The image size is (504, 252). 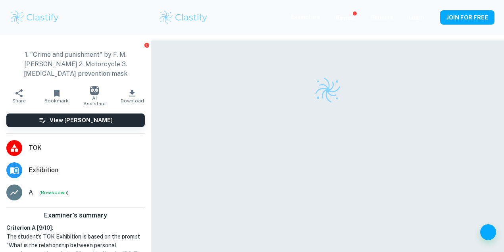 What do you see at coordinates (132, 101) in the screenshot?
I see `span: Download` at bounding box center [132, 101].